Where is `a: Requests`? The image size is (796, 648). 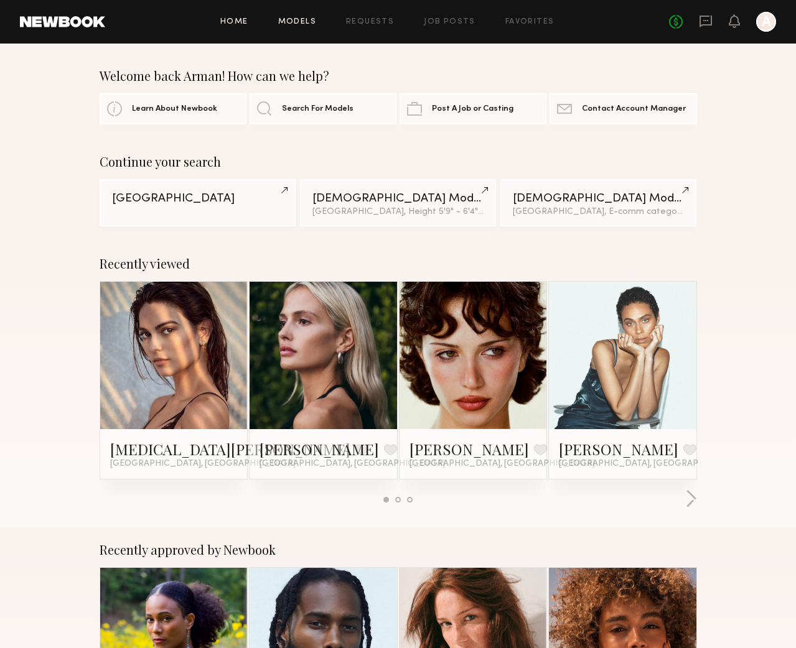
a: Requests is located at coordinates (370, 22).